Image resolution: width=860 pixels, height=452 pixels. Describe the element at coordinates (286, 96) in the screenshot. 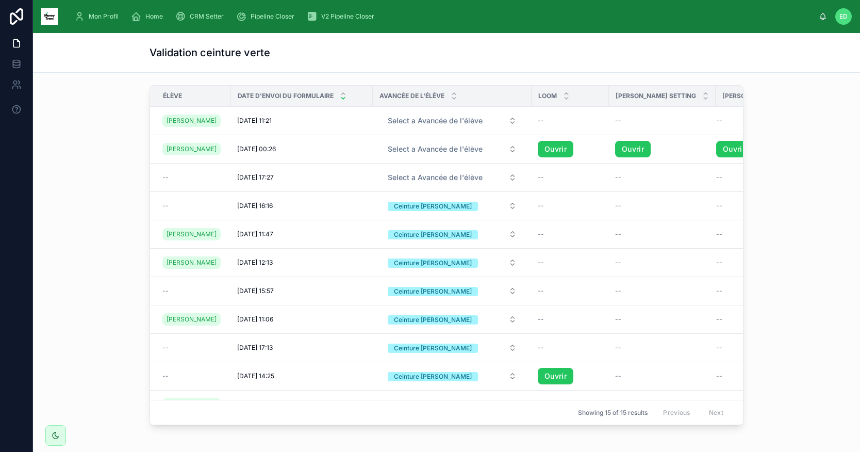

I see `span: Date d'envoi du formulaire` at that location.